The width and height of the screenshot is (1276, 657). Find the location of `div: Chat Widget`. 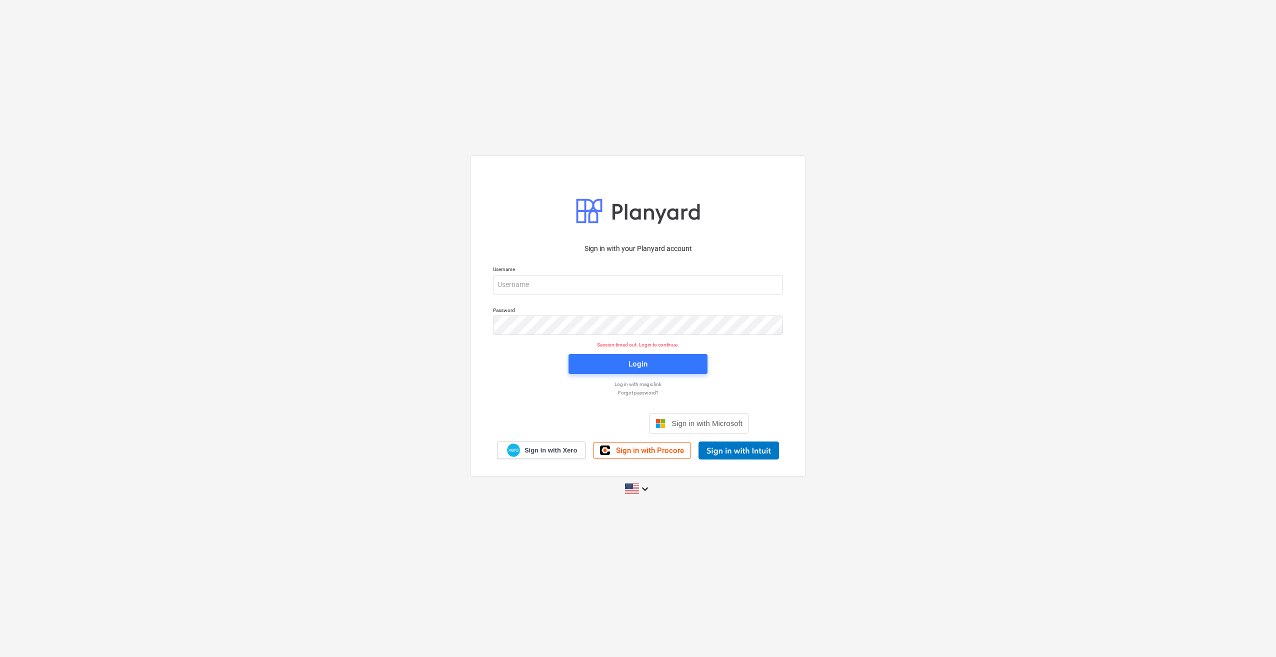

div: Chat Widget is located at coordinates (1251, 633).